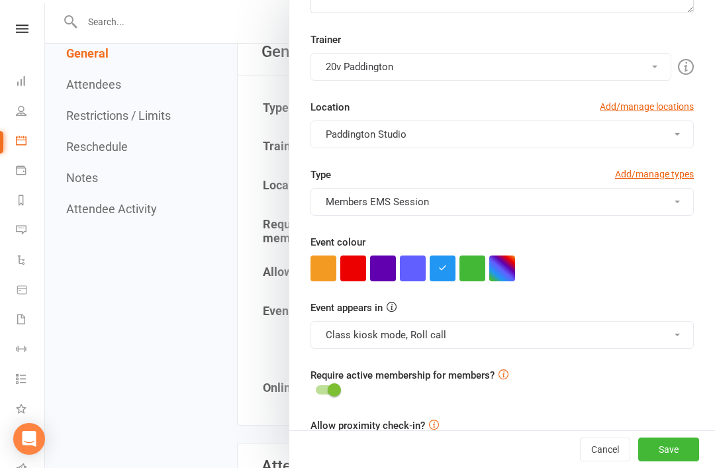 The height and width of the screenshot is (468, 715). What do you see at coordinates (330, 107) in the screenshot?
I see `label: Location` at bounding box center [330, 107].